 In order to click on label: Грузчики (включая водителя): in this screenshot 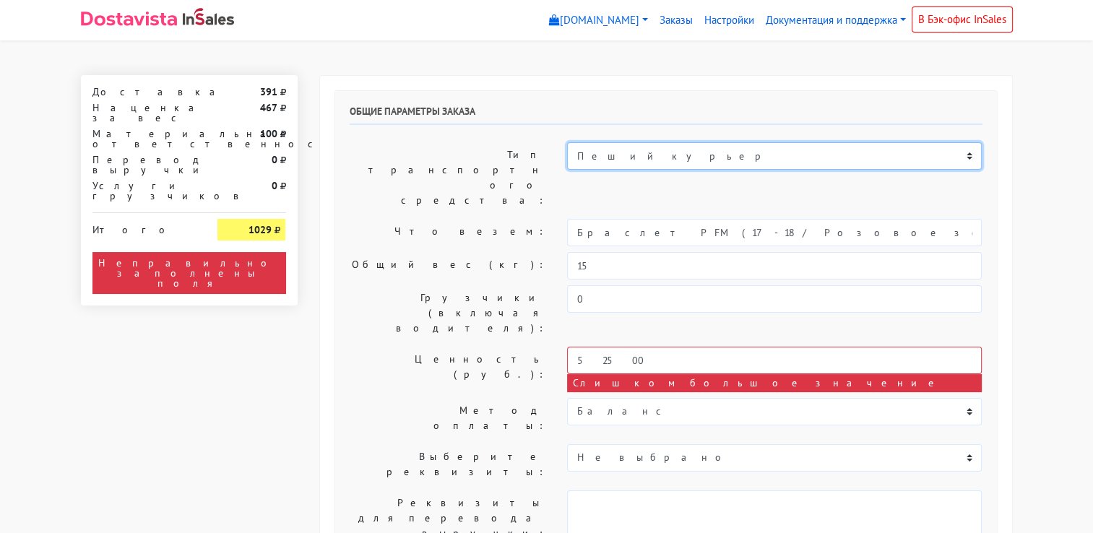, I will do `click(448, 313)`.